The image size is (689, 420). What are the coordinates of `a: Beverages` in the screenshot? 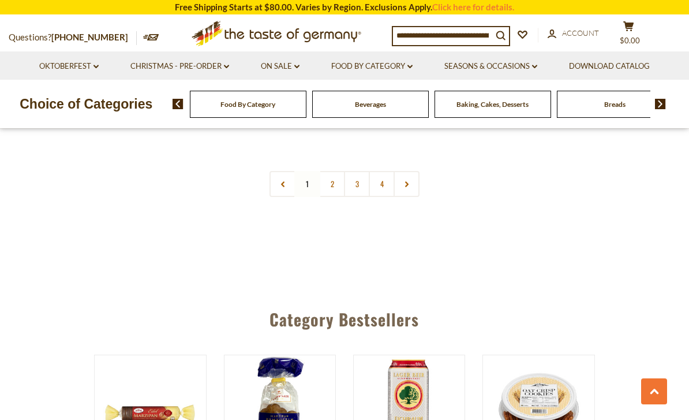 It's located at (371, 104).